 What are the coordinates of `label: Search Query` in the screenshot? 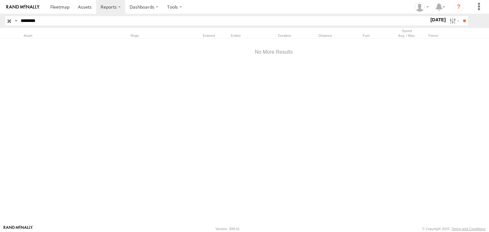 It's located at (16, 21).